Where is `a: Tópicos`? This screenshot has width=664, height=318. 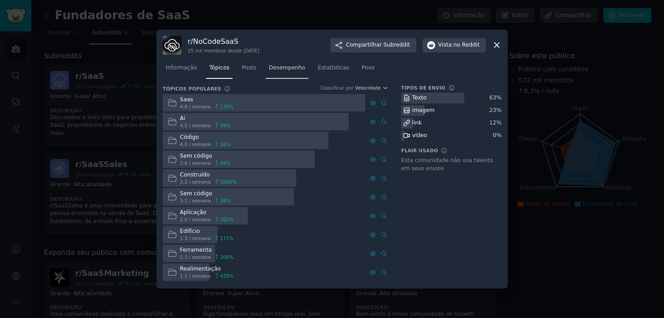 a: Tópicos is located at coordinates (219, 70).